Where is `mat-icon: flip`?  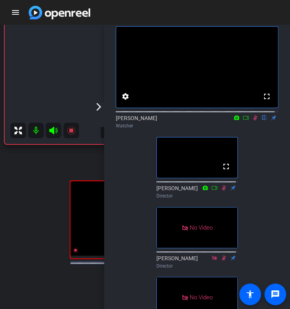 mat-icon: flip is located at coordinates (264, 117).